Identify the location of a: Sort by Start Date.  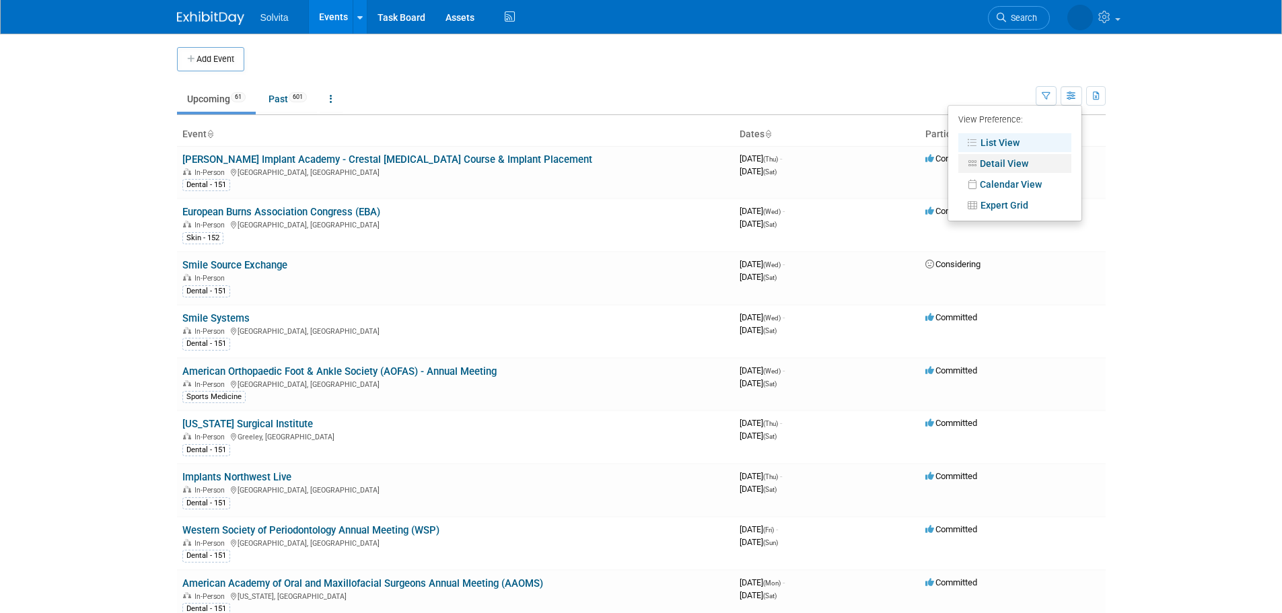
(768, 134).